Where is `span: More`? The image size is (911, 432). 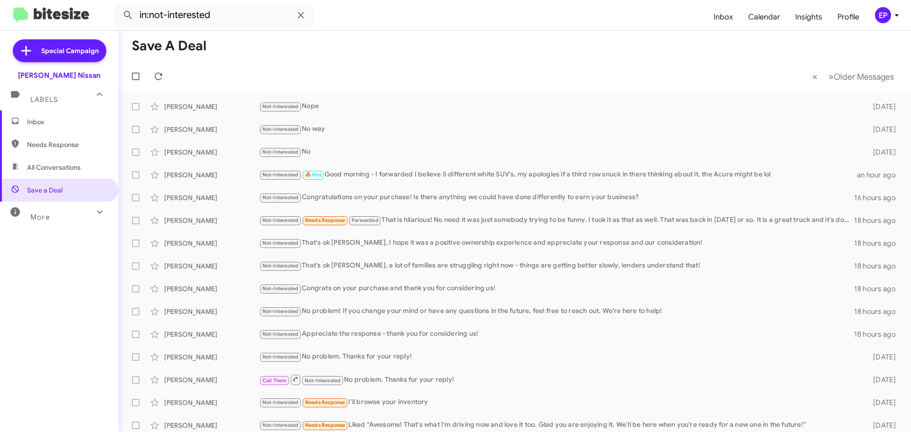
span: More is located at coordinates (40, 217).